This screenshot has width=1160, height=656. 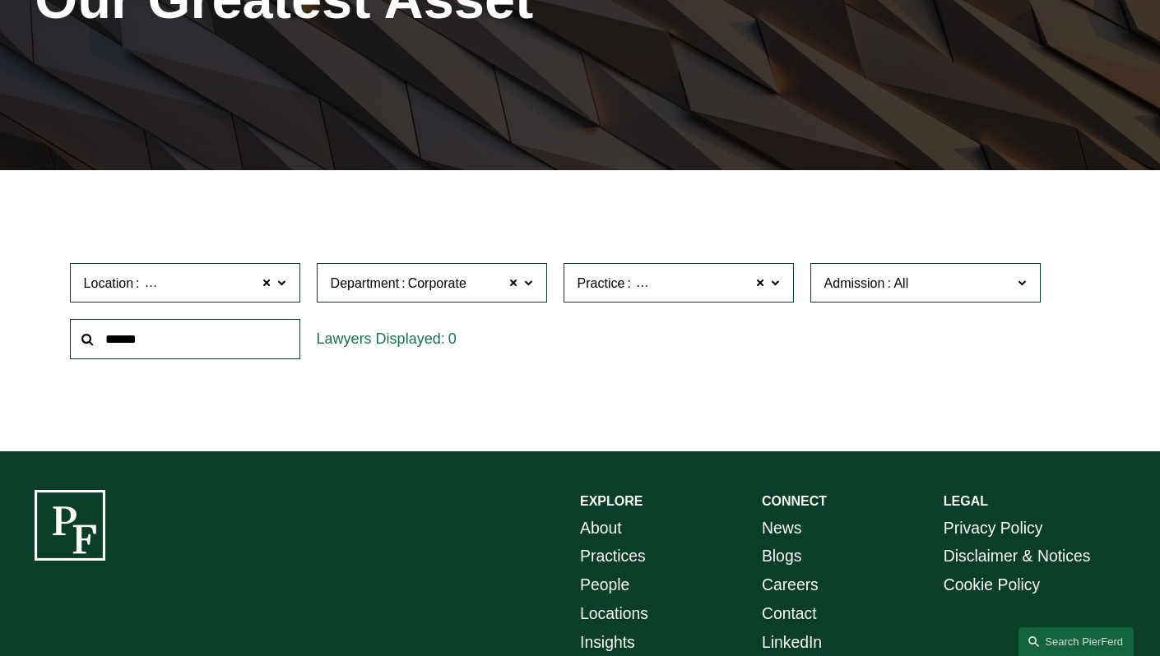 What do you see at coordinates (613, 556) in the screenshot?
I see `a: Practices` at bounding box center [613, 556].